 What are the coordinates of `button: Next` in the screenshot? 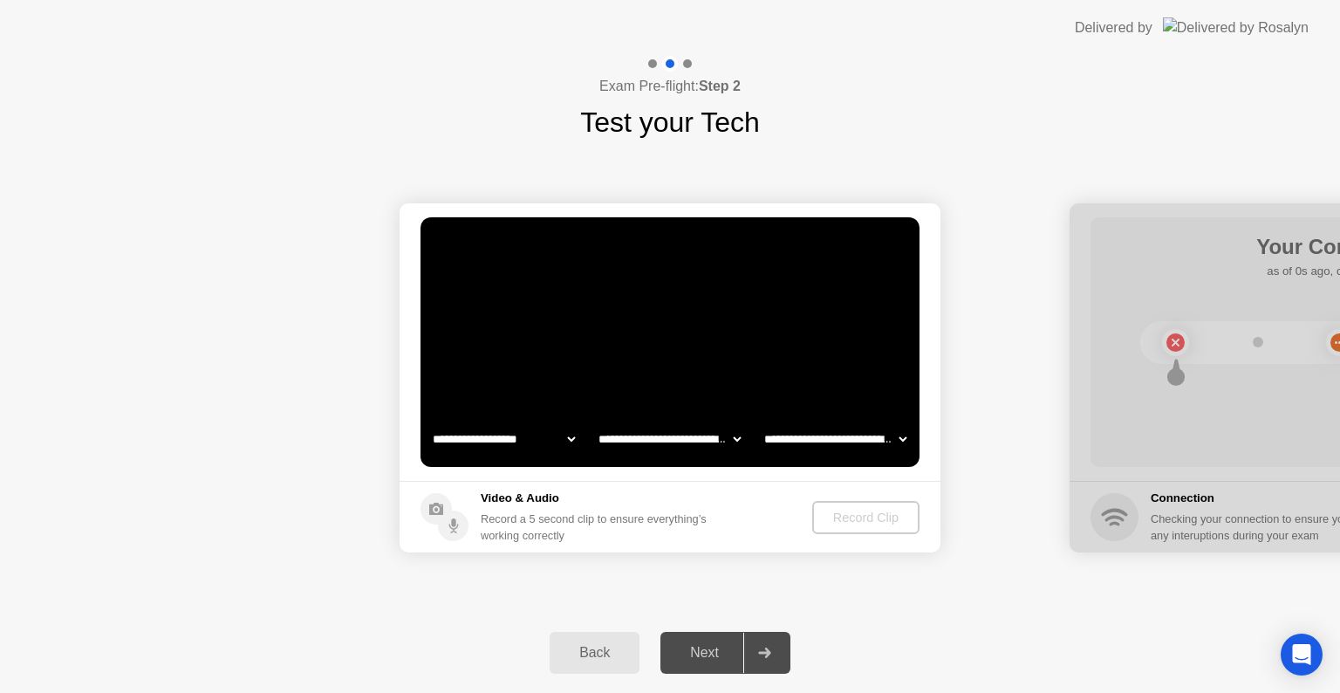 It's located at (725, 653).